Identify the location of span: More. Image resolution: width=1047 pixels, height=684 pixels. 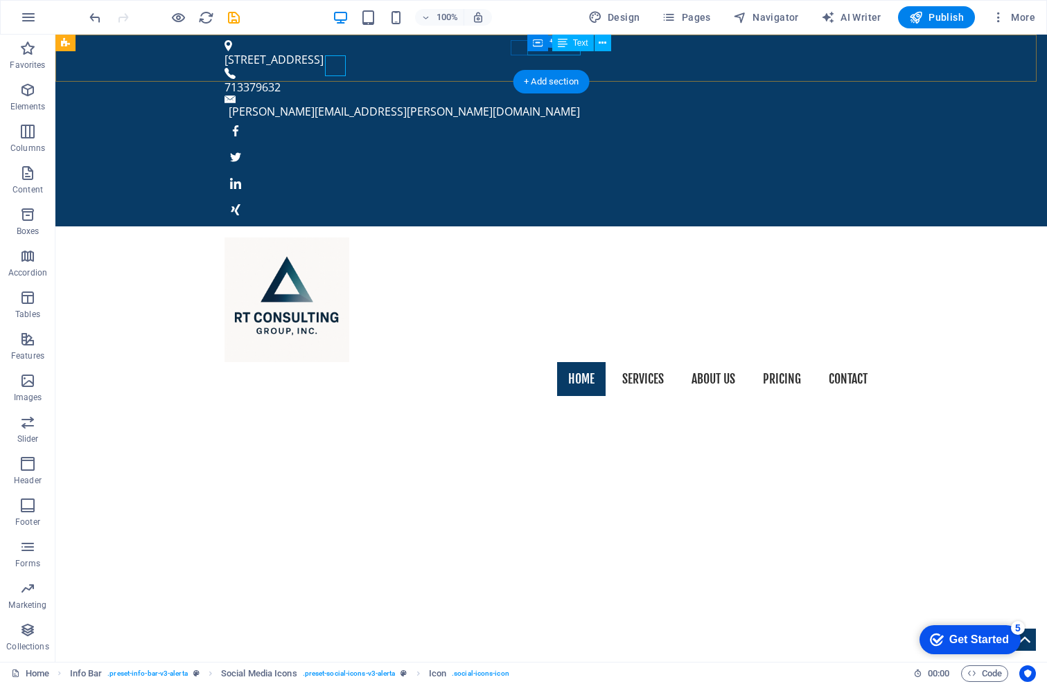
(1013, 17).